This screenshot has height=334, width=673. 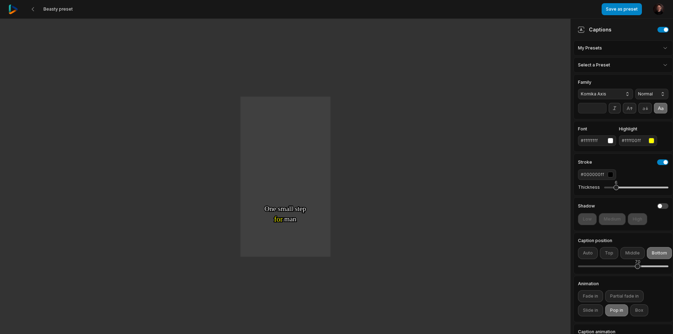 I want to click on label: Animation, so click(x=623, y=284).